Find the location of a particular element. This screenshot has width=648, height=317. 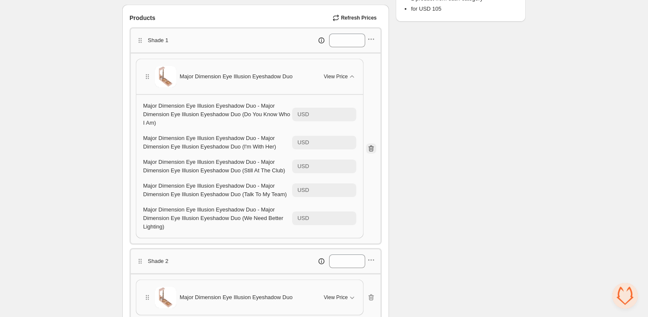

span: Major Dimension Eye Illusion Eyeshadow Duo - Major Dimension Eye Illusion Eyeshadow Duo (Do You K... is located at coordinates (217, 114).